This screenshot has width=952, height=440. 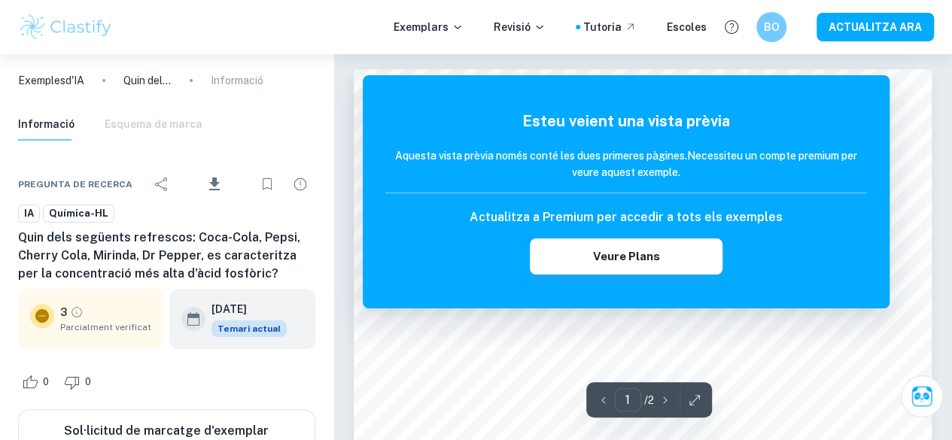 What do you see at coordinates (512, 27) in the screenshot?
I see `font: Revisió` at bounding box center [512, 27].